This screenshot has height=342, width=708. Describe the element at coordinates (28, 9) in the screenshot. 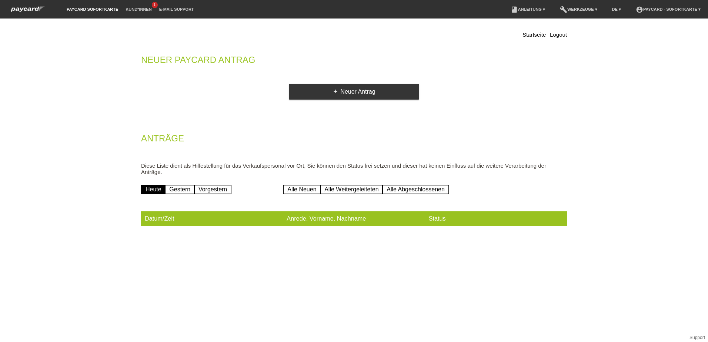

I see `img: paycard Sofortkarte` at that location.